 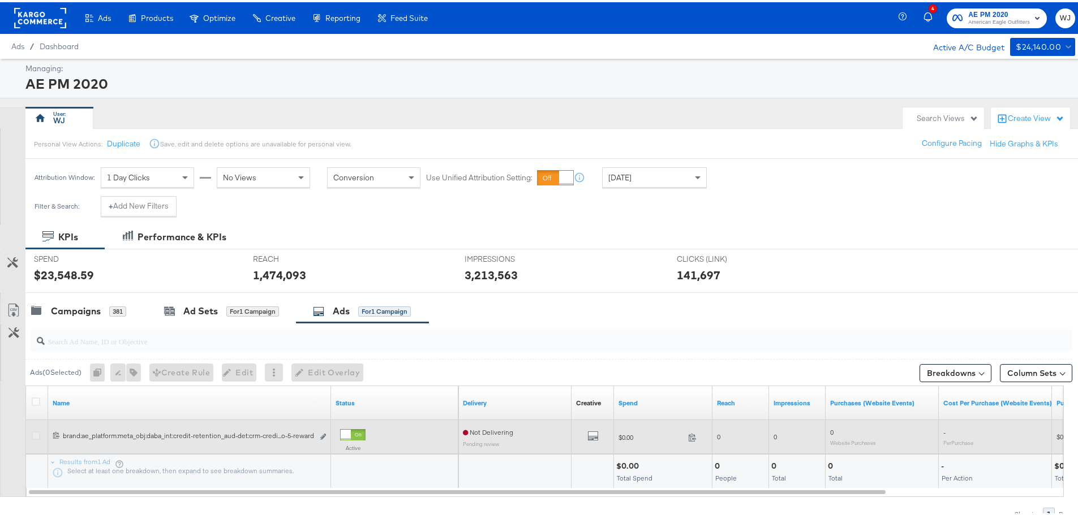 What do you see at coordinates (68, 142) in the screenshot?
I see `div: Personal View Actions:` at bounding box center [68, 142].